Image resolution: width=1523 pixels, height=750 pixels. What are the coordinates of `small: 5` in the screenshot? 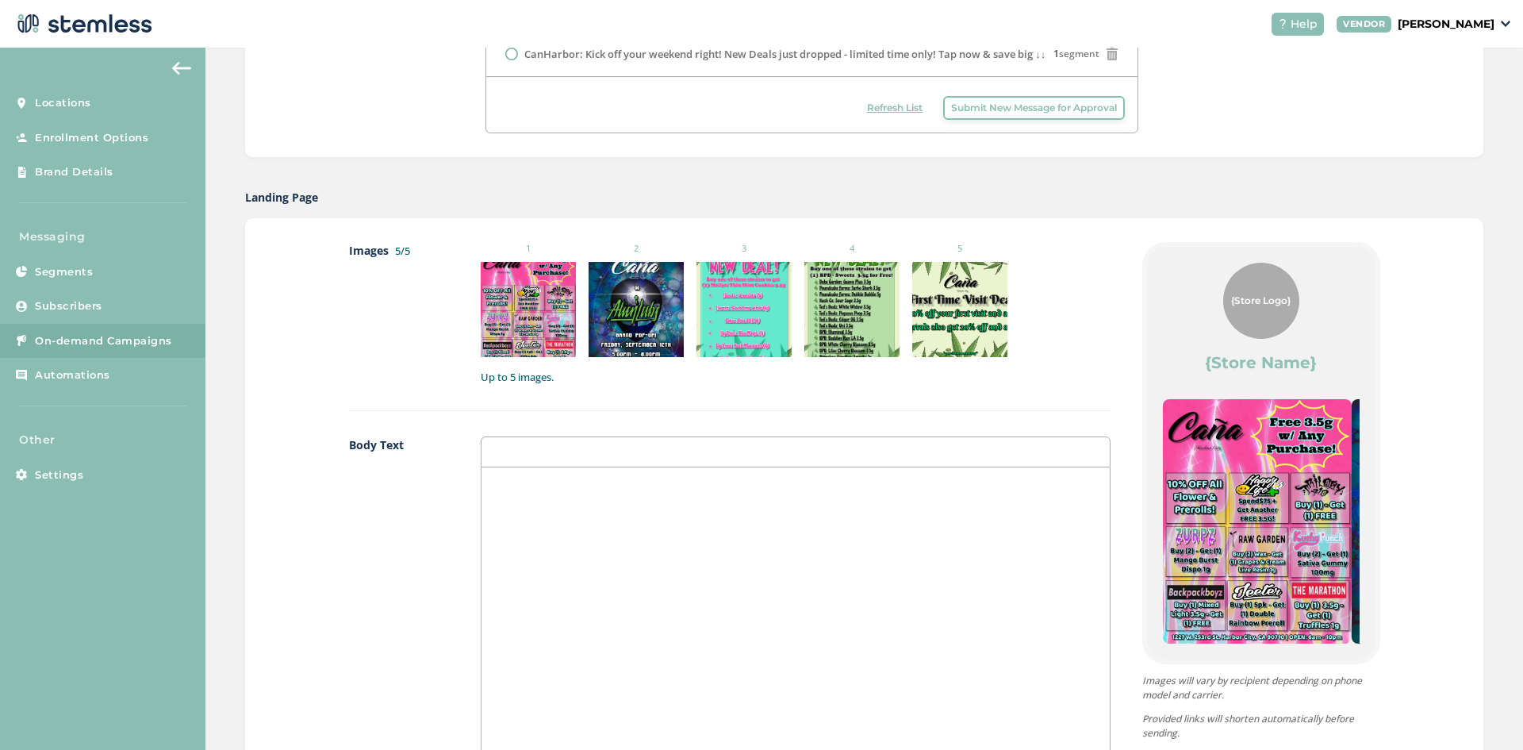 It's located at (960, 248).